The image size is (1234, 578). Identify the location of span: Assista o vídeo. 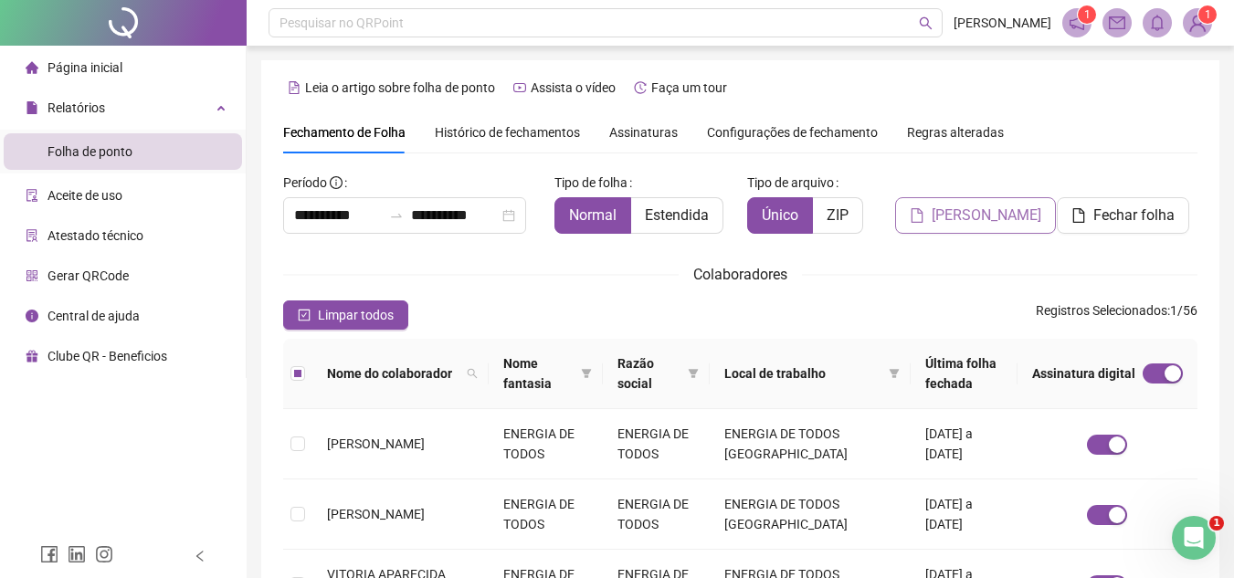
(573, 88).